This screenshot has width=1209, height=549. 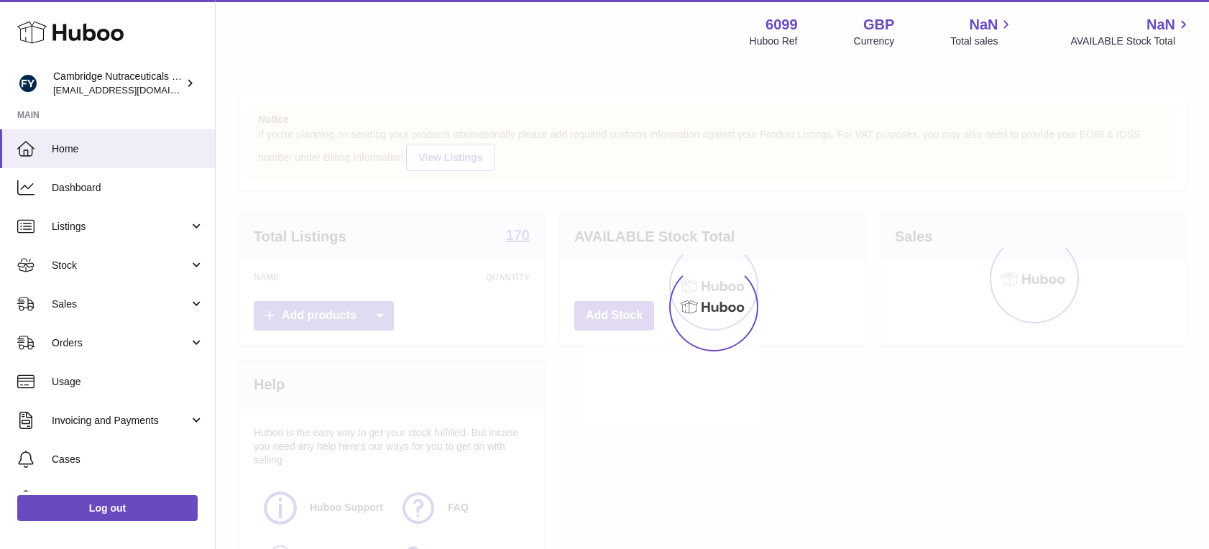 I want to click on span: Sales, so click(x=120, y=304).